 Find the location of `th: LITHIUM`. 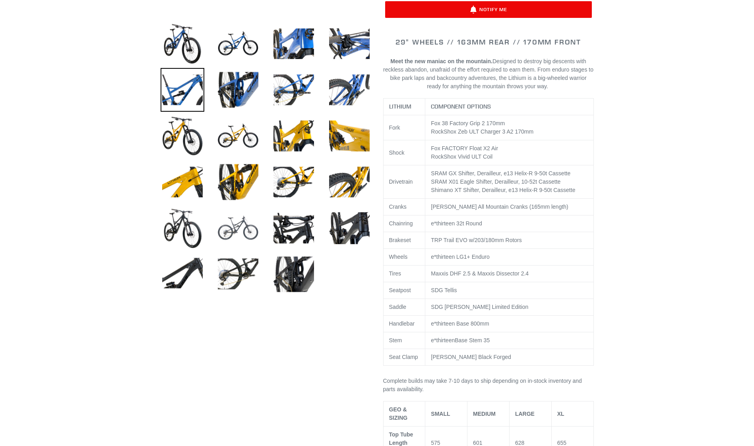

th: LITHIUM is located at coordinates (404, 107).